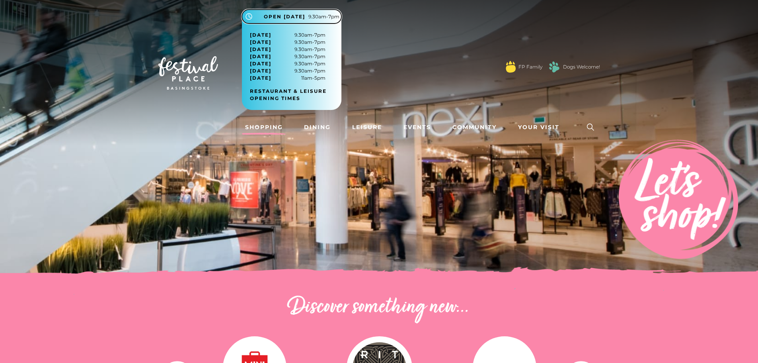  What do you see at coordinates (188, 73) in the screenshot?
I see `img: Festival Place Logo` at bounding box center [188, 73].